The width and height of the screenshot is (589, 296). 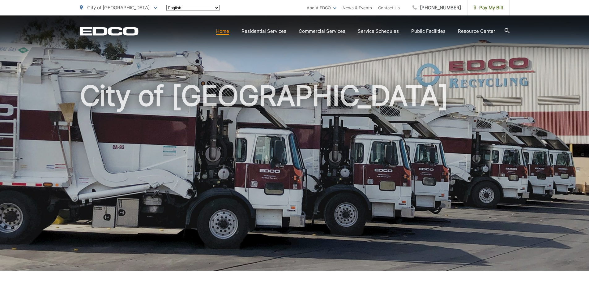 I want to click on a: News & Events, so click(x=357, y=8).